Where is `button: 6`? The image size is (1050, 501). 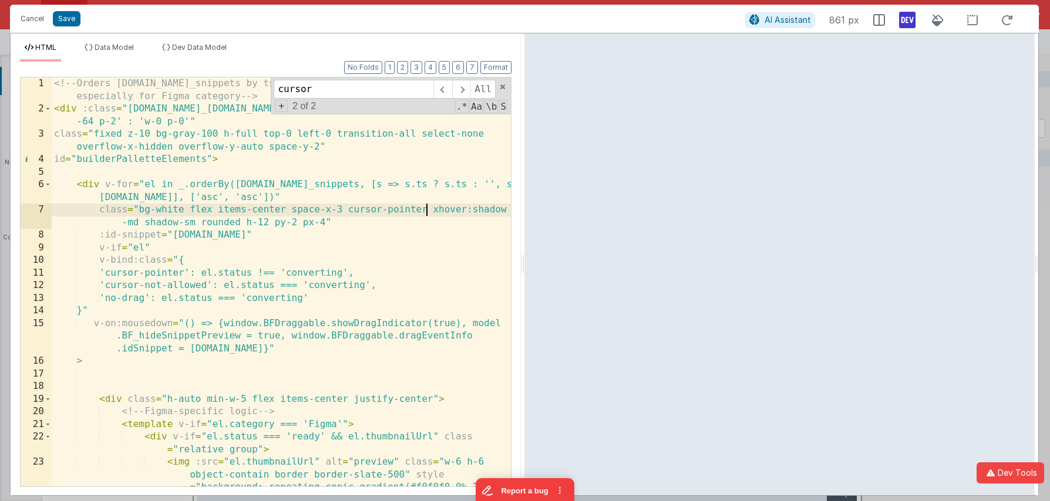 button: 6 is located at coordinates (458, 68).